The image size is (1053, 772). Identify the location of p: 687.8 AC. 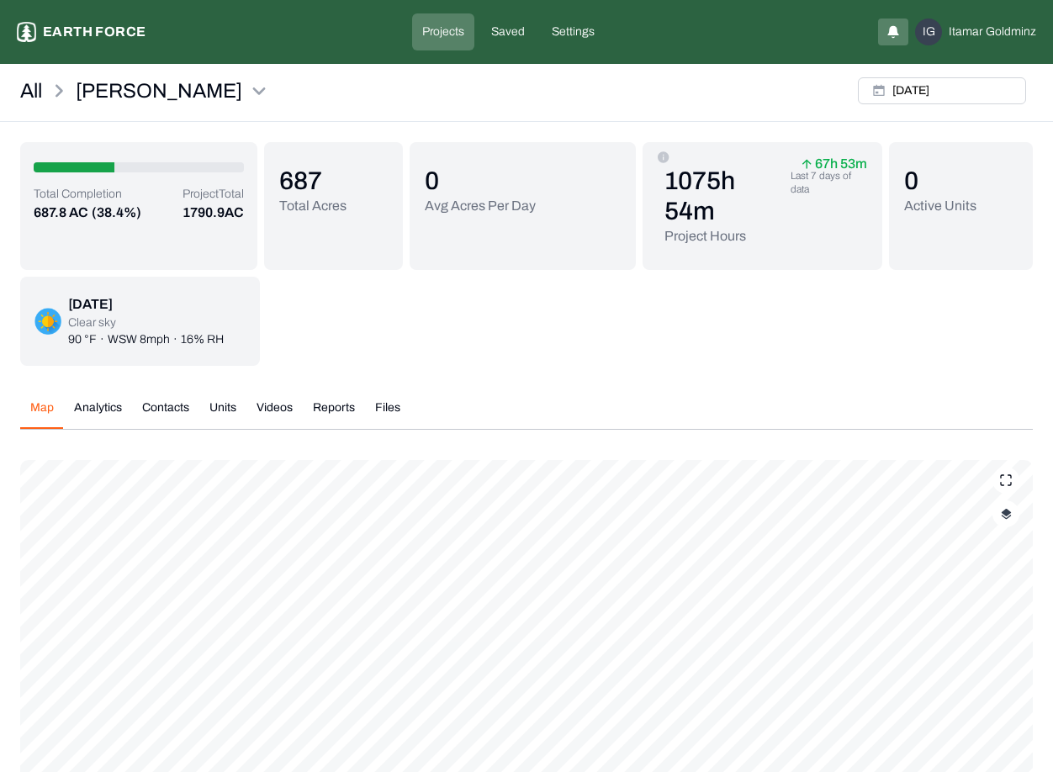
(61, 213).